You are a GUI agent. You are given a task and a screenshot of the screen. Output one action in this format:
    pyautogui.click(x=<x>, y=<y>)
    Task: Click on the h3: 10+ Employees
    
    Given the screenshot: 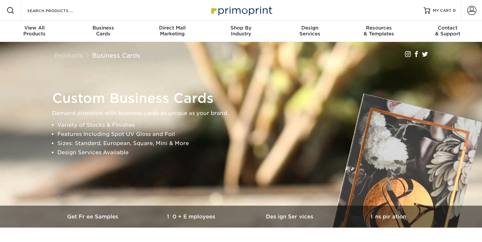 What is the action you would take?
    pyautogui.click(x=192, y=217)
    